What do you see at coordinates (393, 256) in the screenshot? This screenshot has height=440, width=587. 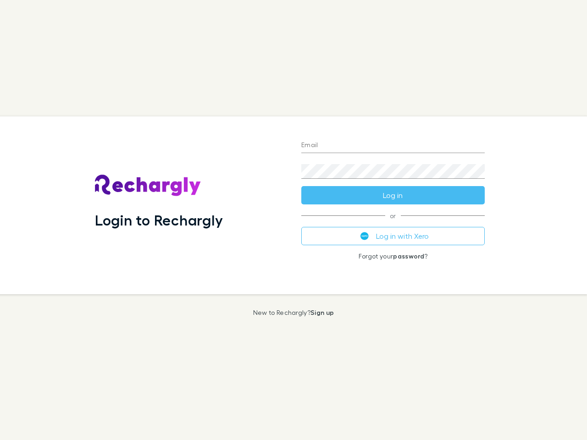 I see `p: Forgot your ?` at bounding box center [393, 256].